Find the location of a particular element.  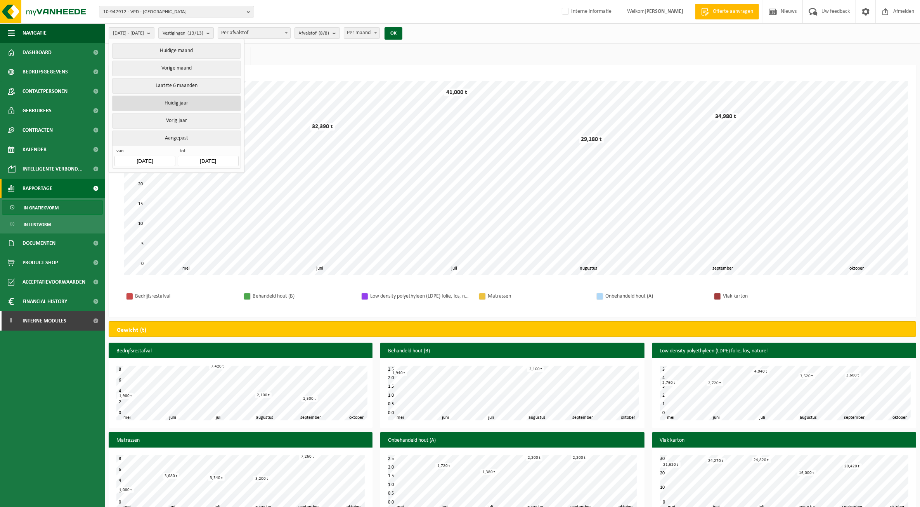

div: 1,940 t is located at coordinates (399, 373).